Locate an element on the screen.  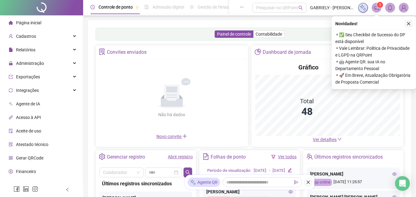
span: file-text is located at coordinates (206, 157).